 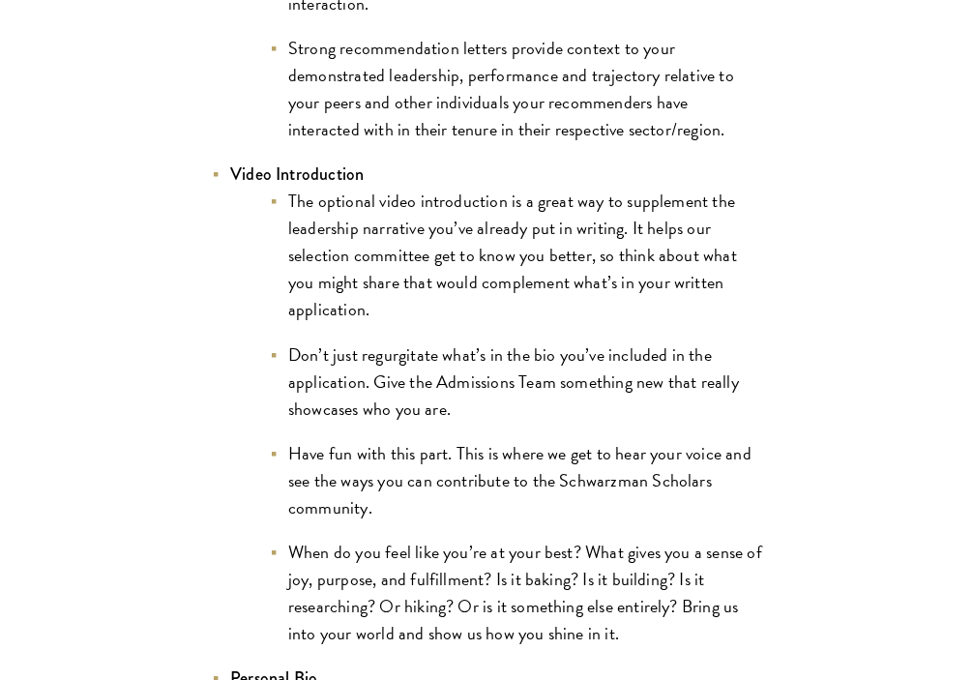 What do you see at coordinates (297, 174) in the screenshot?
I see `strong: Video Introduction` at bounding box center [297, 174].